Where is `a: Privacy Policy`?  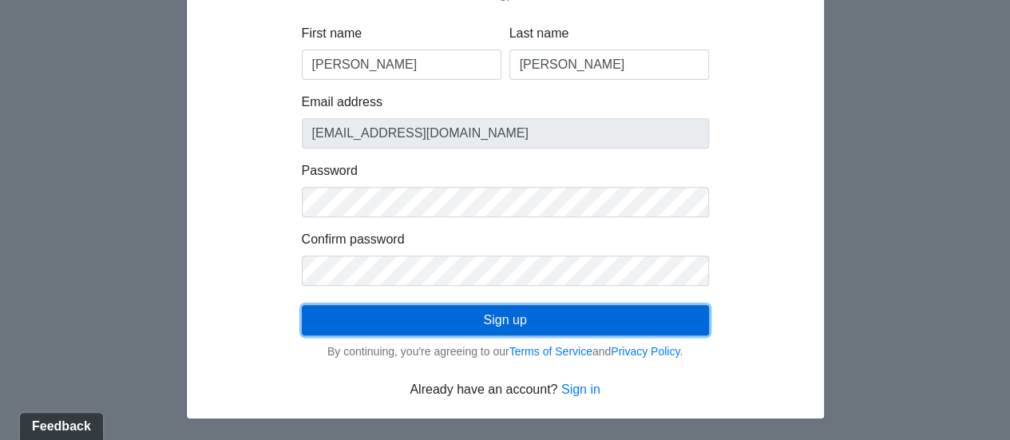
a: Privacy Policy is located at coordinates (645, 351).